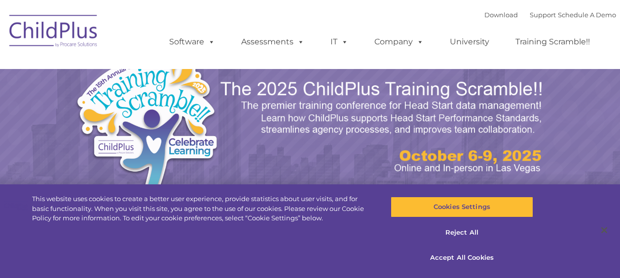  Describe the element at coordinates (462, 207) in the screenshot. I see `button: Cookies Settings` at that location.